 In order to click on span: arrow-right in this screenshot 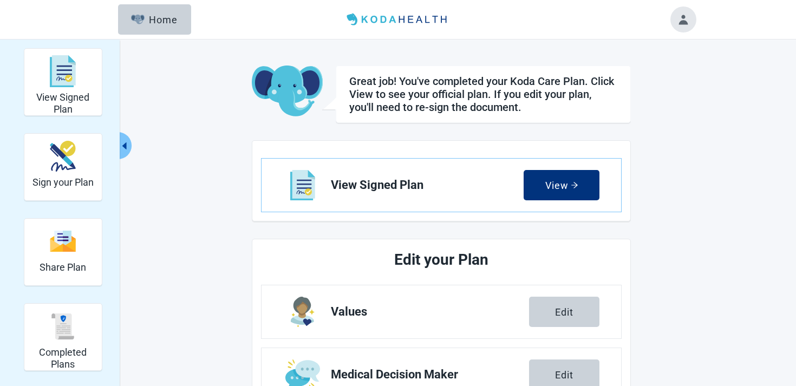, I will do `click(574, 185)`.